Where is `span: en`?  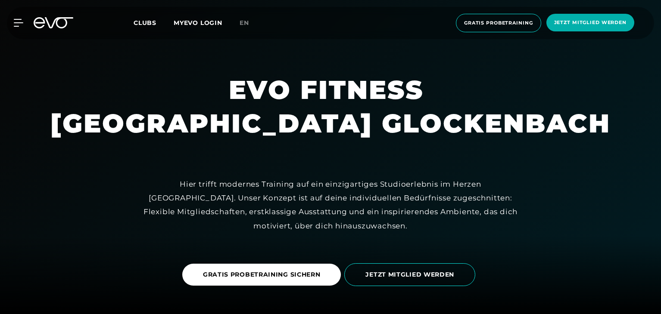 span: en is located at coordinates (244, 23).